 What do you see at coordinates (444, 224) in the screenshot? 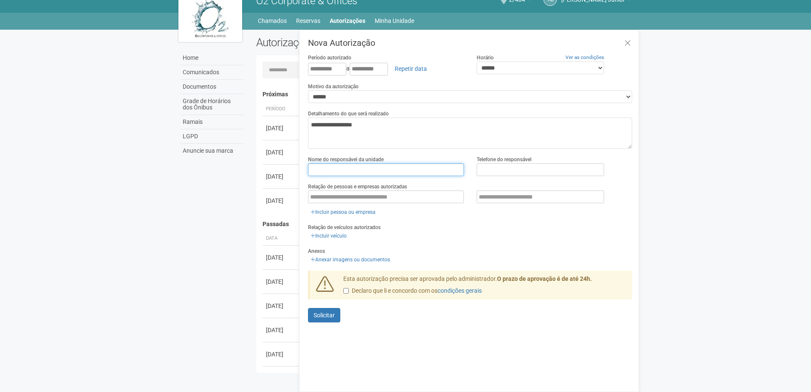
I see `h4: Passadas` at bounding box center [444, 224].